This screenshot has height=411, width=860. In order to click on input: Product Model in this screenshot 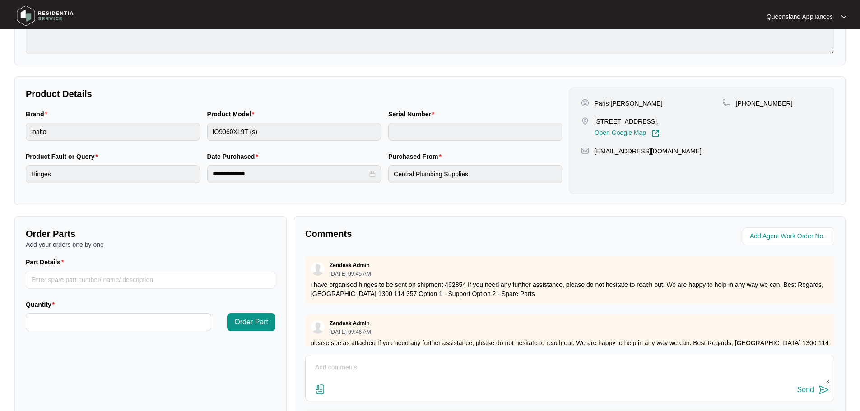, I will do `click(294, 132)`.